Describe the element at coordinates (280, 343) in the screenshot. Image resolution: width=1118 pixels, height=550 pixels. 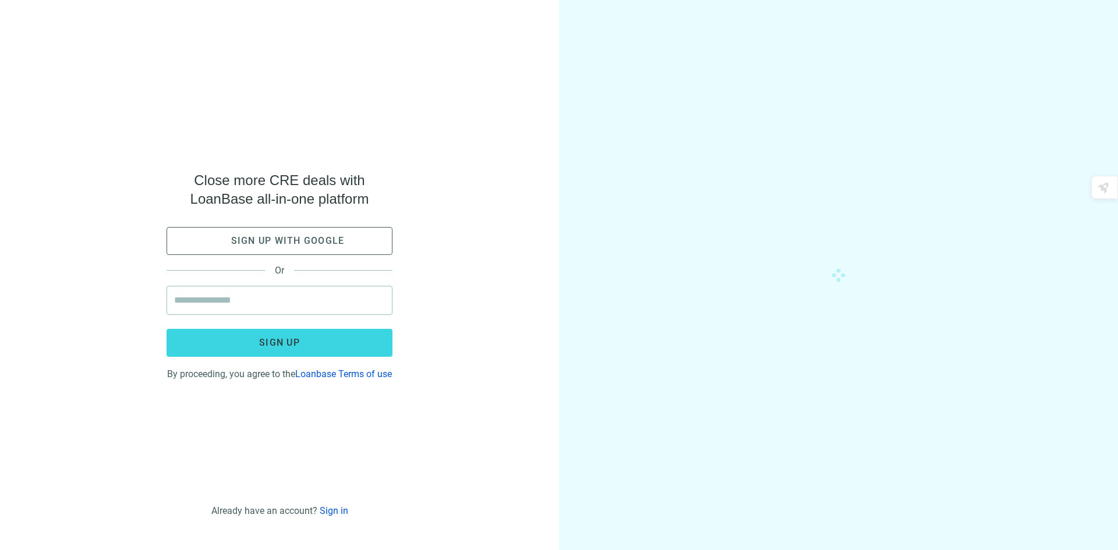
I see `button: Sign up` at that location.